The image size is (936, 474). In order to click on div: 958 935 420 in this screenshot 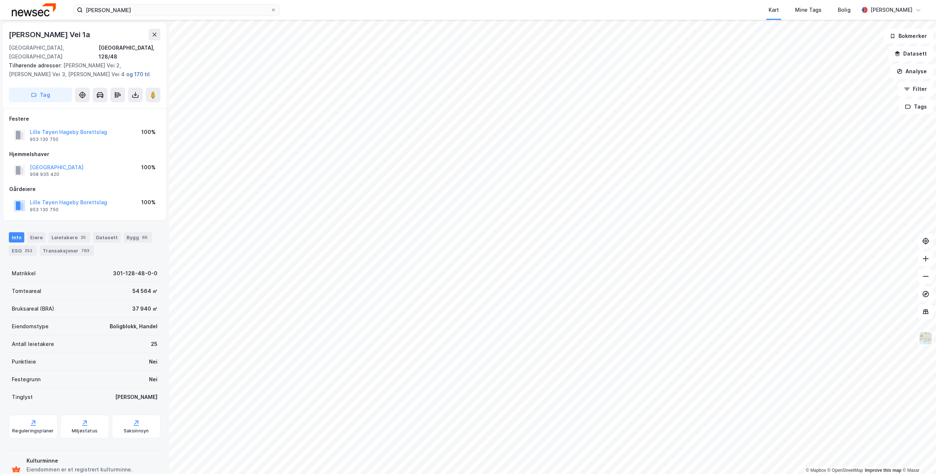, I will do `click(45, 174)`.